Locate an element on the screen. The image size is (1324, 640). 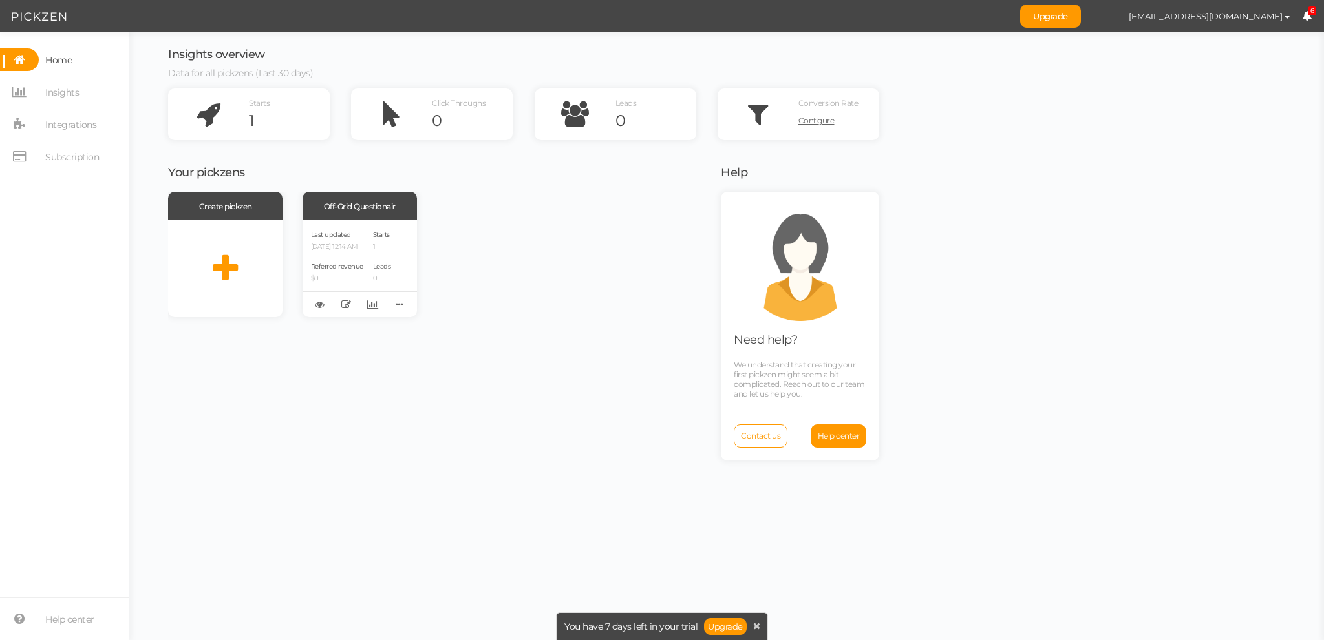
p: 1 is located at coordinates (382, 247).